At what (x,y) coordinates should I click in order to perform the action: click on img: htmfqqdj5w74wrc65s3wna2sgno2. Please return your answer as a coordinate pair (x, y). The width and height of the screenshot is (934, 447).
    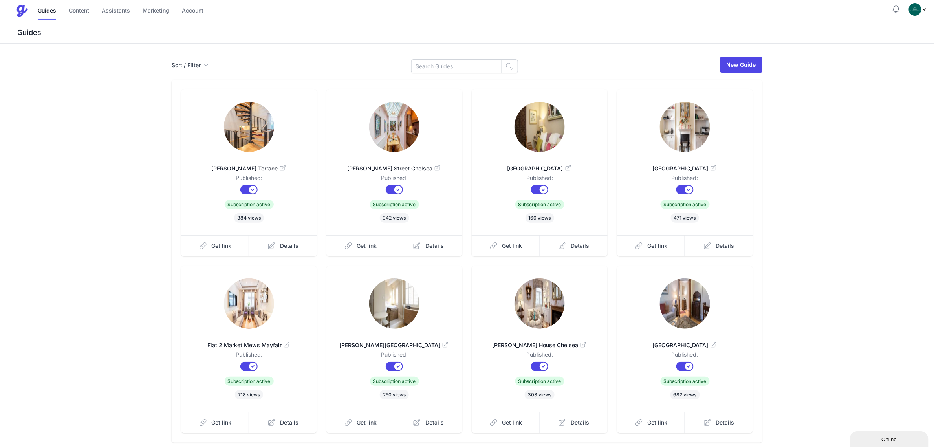
    Looking at the image, I should click on (685, 304).